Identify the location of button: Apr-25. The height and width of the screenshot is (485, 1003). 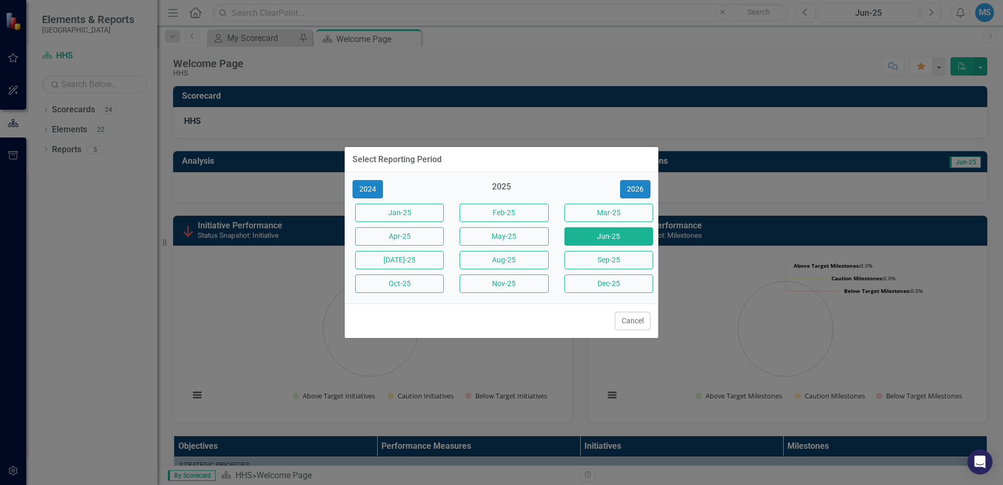
(399, 236).